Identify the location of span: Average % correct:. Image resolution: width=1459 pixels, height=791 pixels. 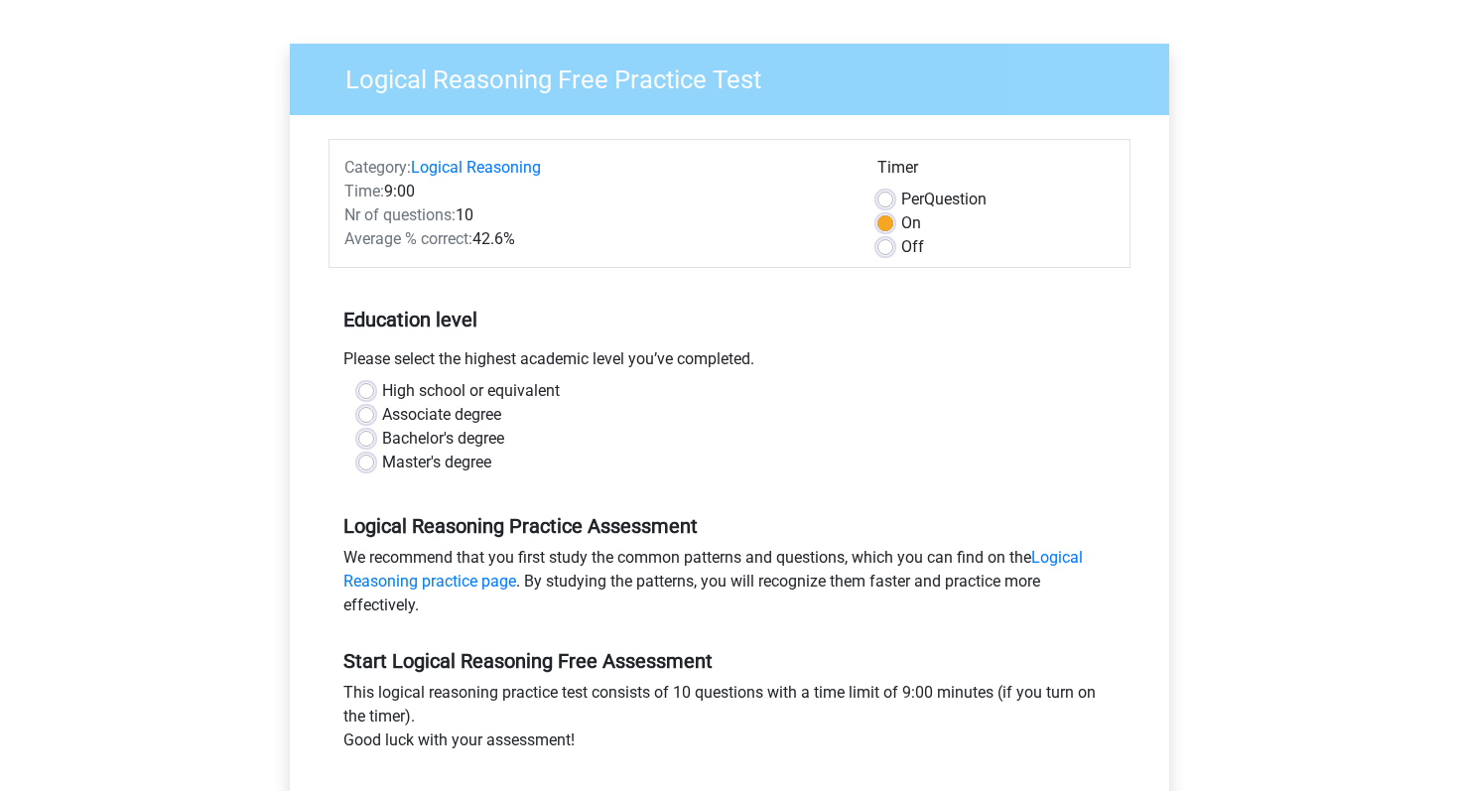
(408, 238).